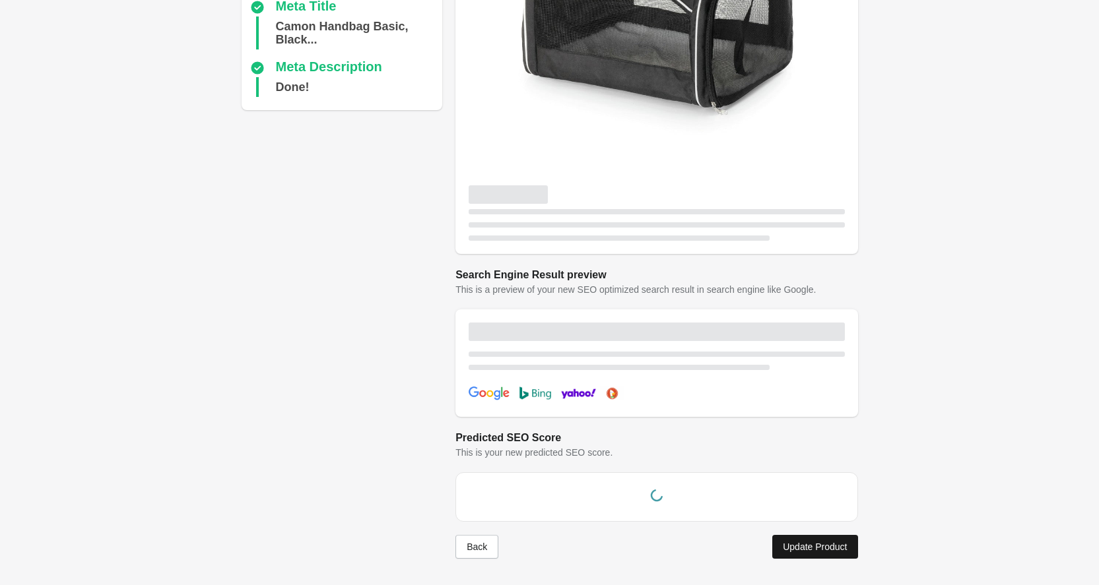 This screenshot has width=1099, height=585. I want to click on img: duckduckgo-9296ea666b33cc21a1b3646608c049a2adb471023ec4547030f9c0888b093ea3.png, so click(612, 393).